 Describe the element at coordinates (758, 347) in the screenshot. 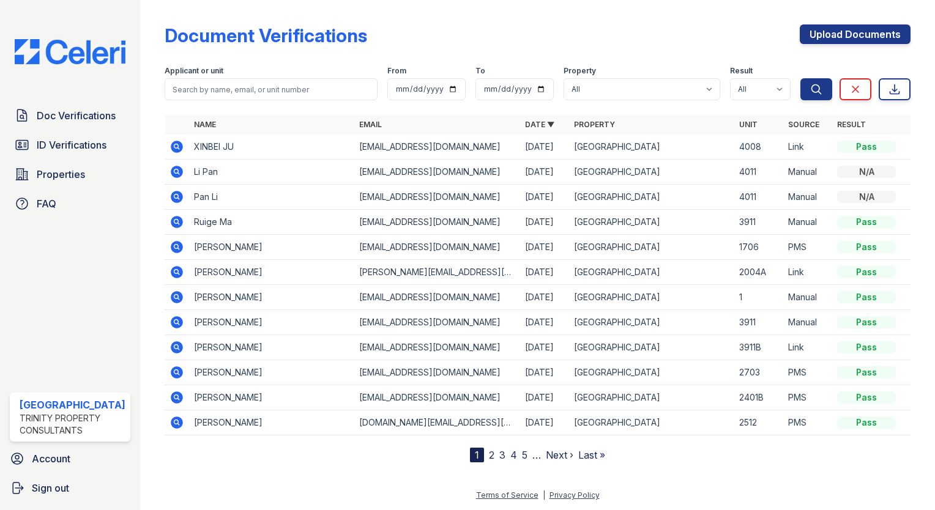

I see `td: 3911B` at that location.